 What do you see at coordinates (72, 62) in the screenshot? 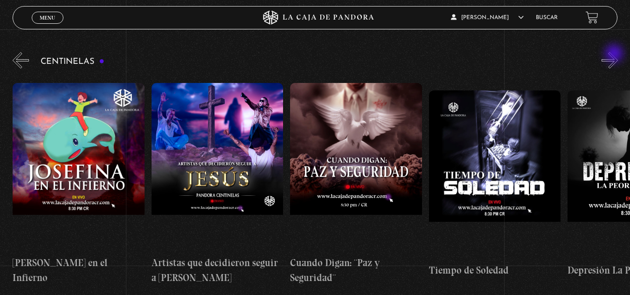
I see `h3: Centinelas` at bounding box center [72, 62].